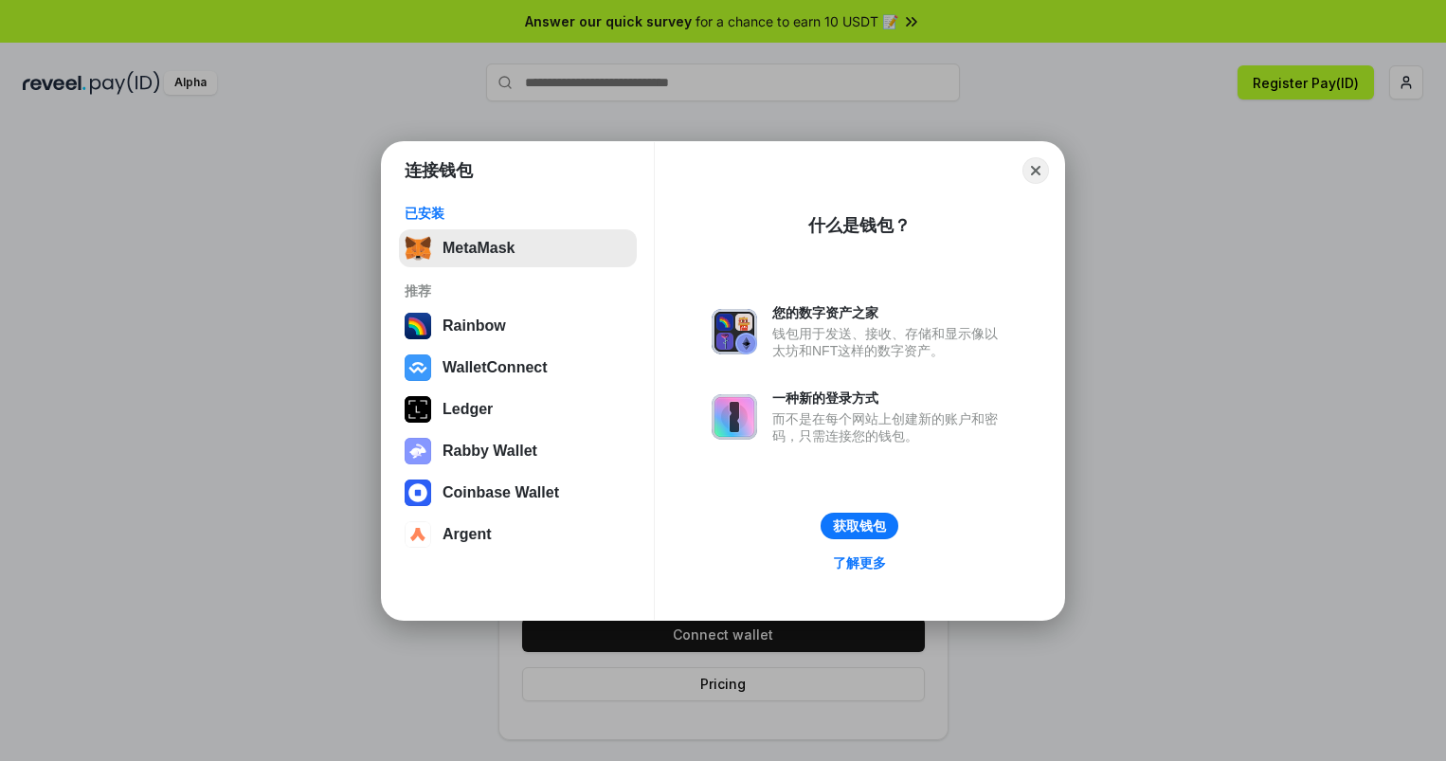 The image size is (1446, 761). Describe the element at coordinates (517, 534) in the screenshot. I see `button: Argent` at that location.